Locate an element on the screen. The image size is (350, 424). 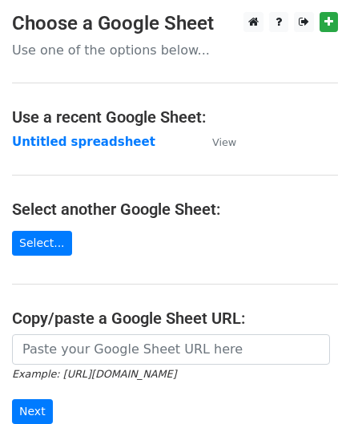
p: Use one of the options below... is located at coordinates (175, 50).